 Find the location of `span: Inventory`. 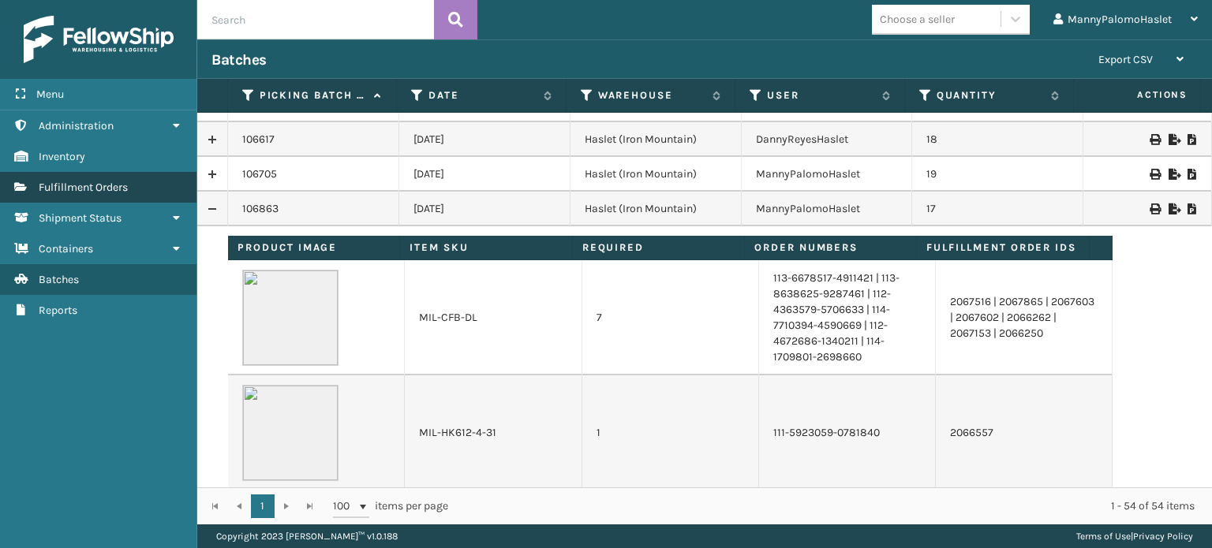

span: Inventory is located at coordinates (62, 156).